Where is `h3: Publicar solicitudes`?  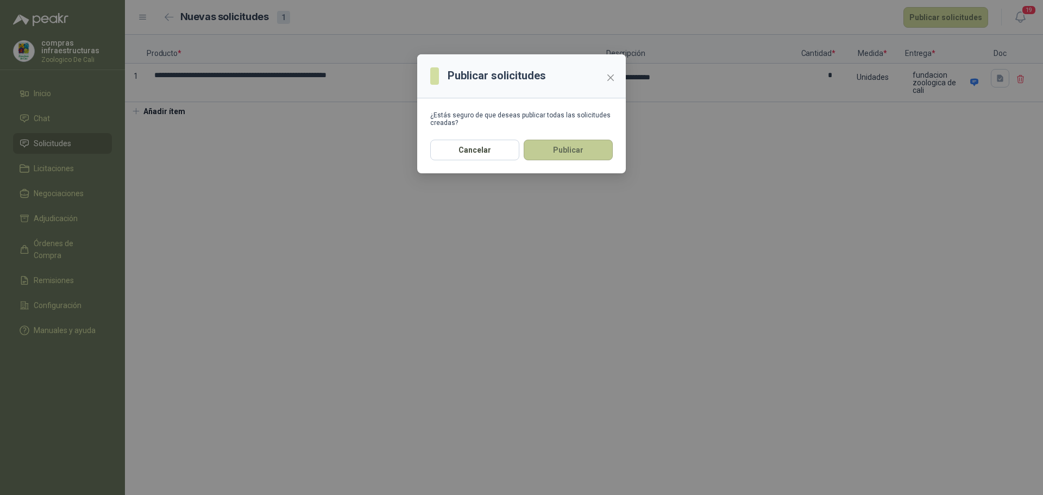 h3: Publicar solicitudes is located at coordinates (497, 76).